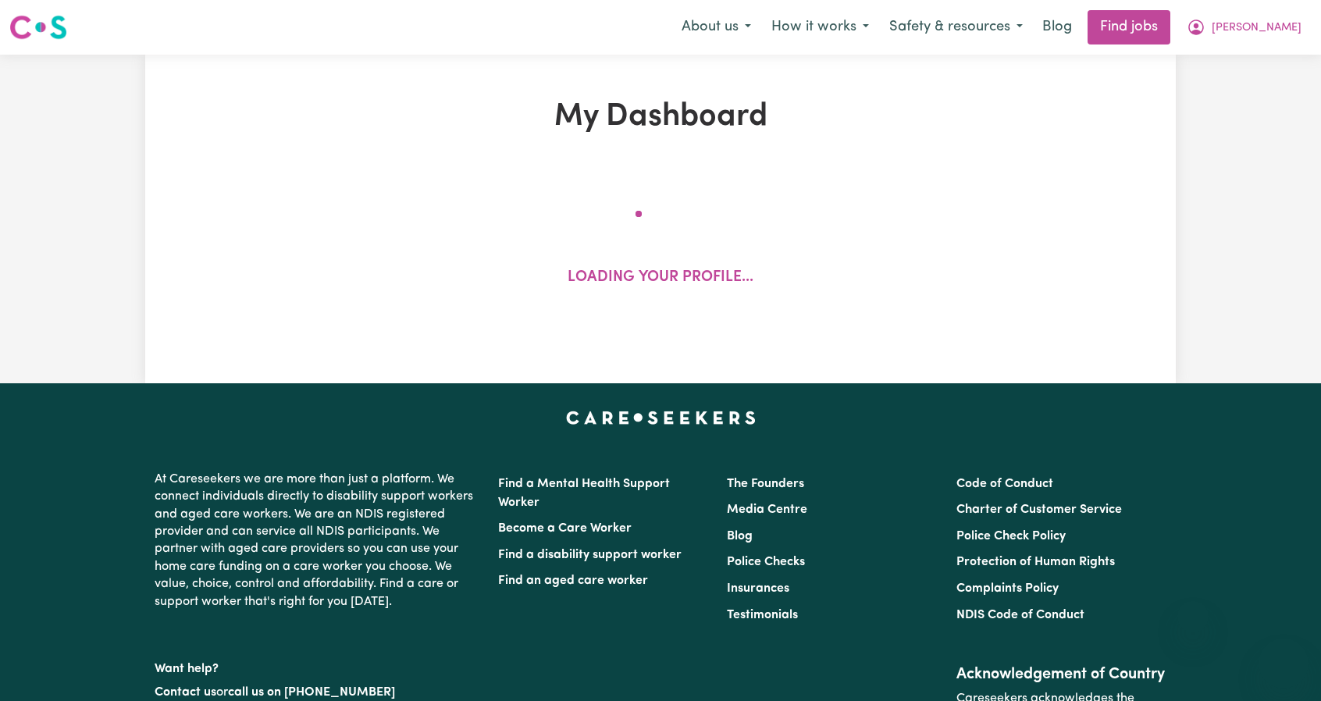  What do you see at coordinates (1011, 536) in the screenshot?
I see `a: Police Check Policy` at bounding box center [1011, 536].